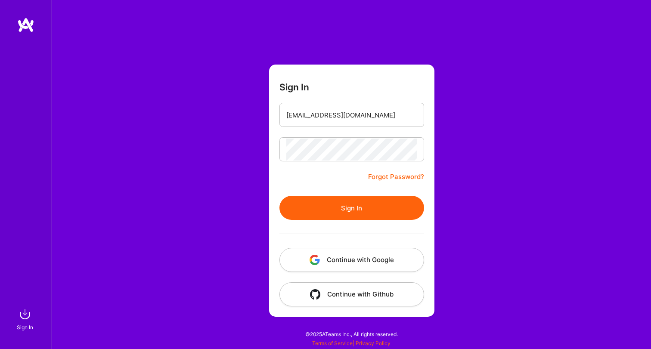  Describe the element at coordinates (26, 25) in the screenshot. I see `img: logo` at that location.